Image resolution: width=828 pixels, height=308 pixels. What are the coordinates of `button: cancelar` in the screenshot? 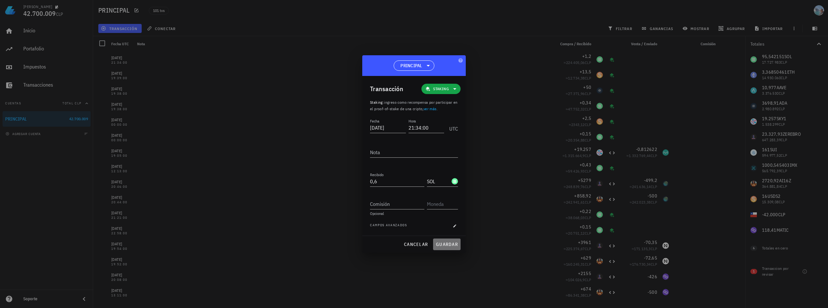 It's located at (416, 245).